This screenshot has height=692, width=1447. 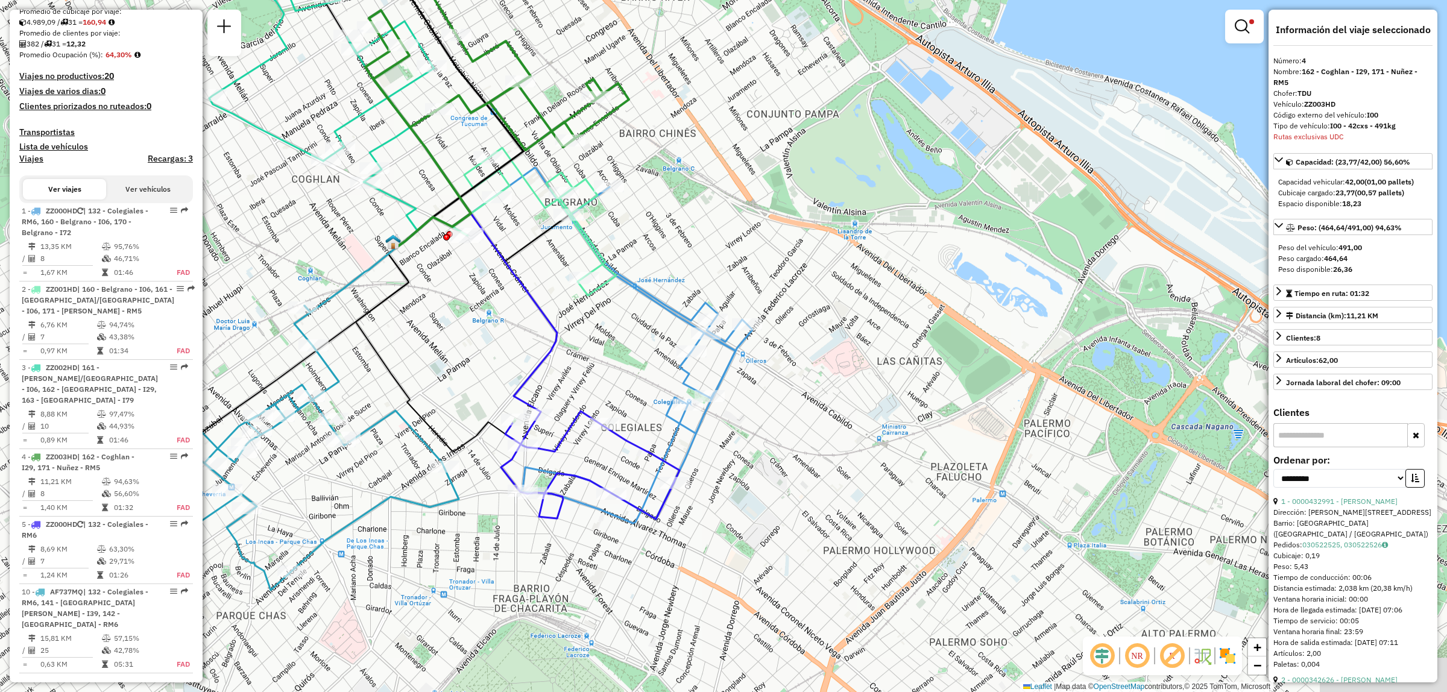 I want to click on span: Peso: (464,64/491,00) 94,63%, so click(x=1349, y=227).